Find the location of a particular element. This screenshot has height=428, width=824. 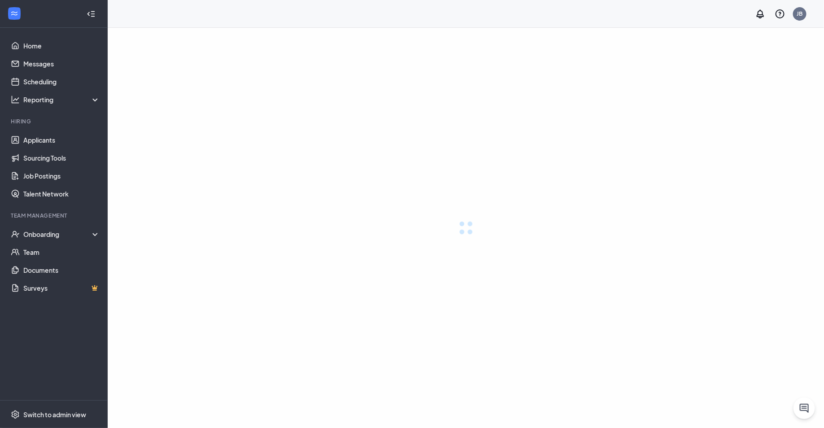

div: Team Management is located at coordinates (54, 215).